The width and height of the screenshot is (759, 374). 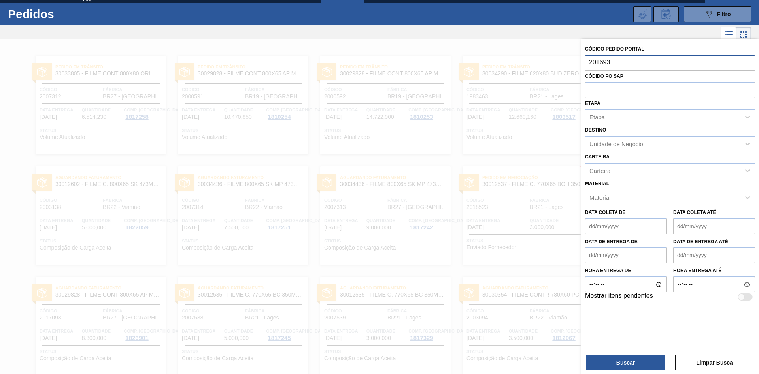 I want to click on label: Data coleta até, so click(x=694, y=213).